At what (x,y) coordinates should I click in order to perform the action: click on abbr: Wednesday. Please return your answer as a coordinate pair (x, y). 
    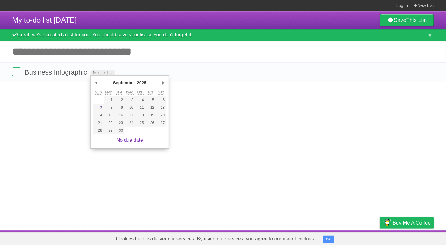
    Looking at the image, I should click on (130, 92).